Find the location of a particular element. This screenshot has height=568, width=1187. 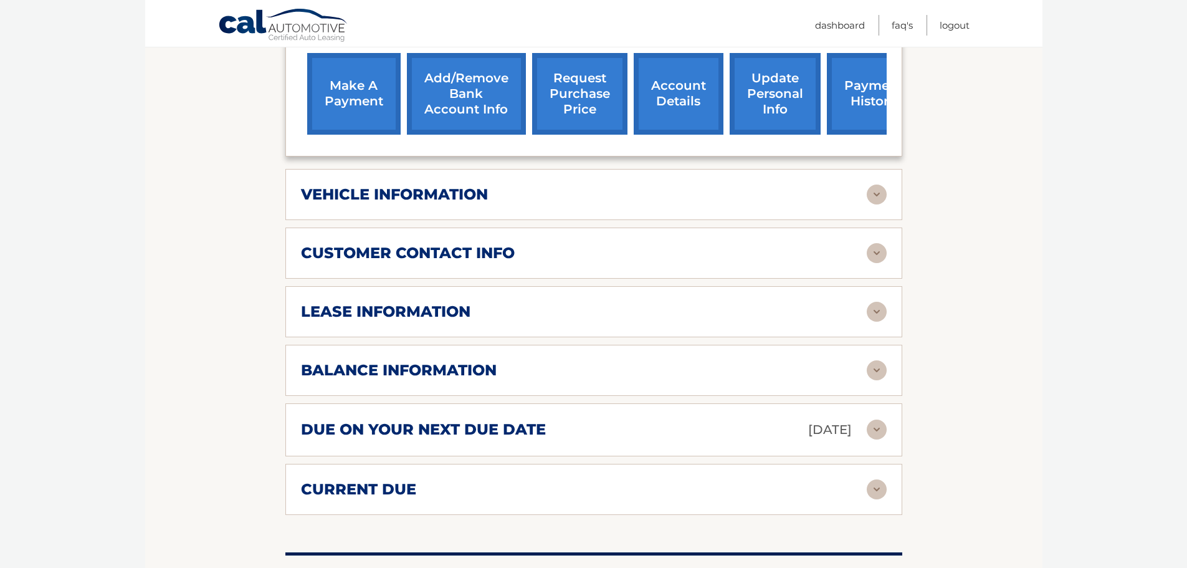

h2: due on your next due date is located at coordinates (423, 429).